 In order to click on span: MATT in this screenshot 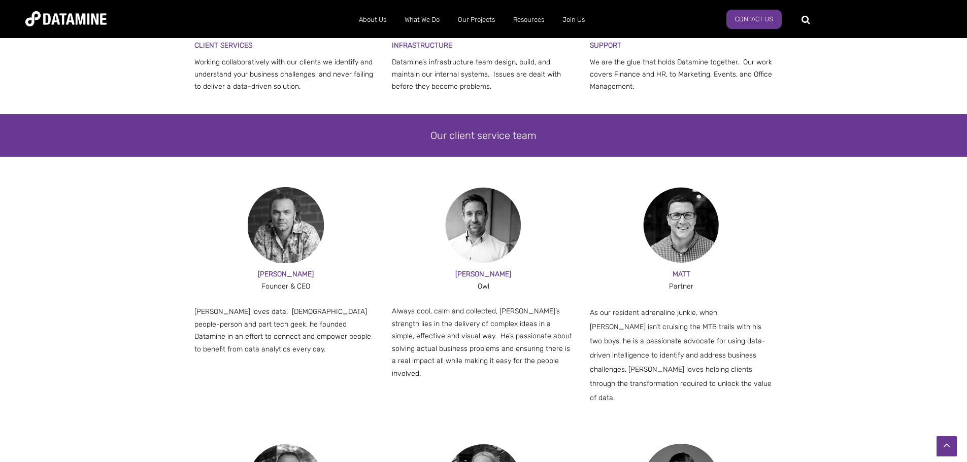, I will do `click(681, 274)`.